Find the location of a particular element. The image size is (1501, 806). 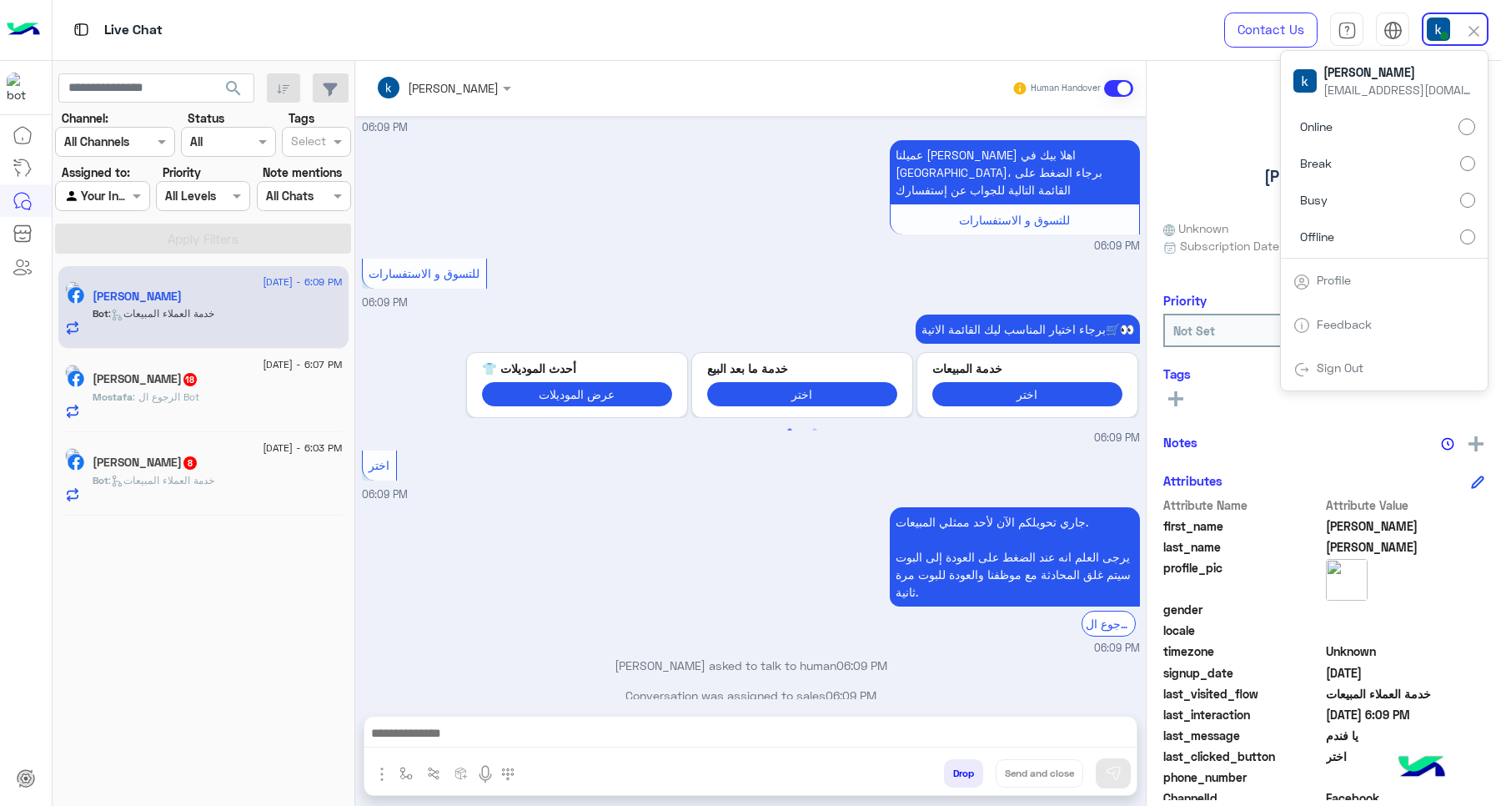

input: Break is located at coordinates (1468, 163).